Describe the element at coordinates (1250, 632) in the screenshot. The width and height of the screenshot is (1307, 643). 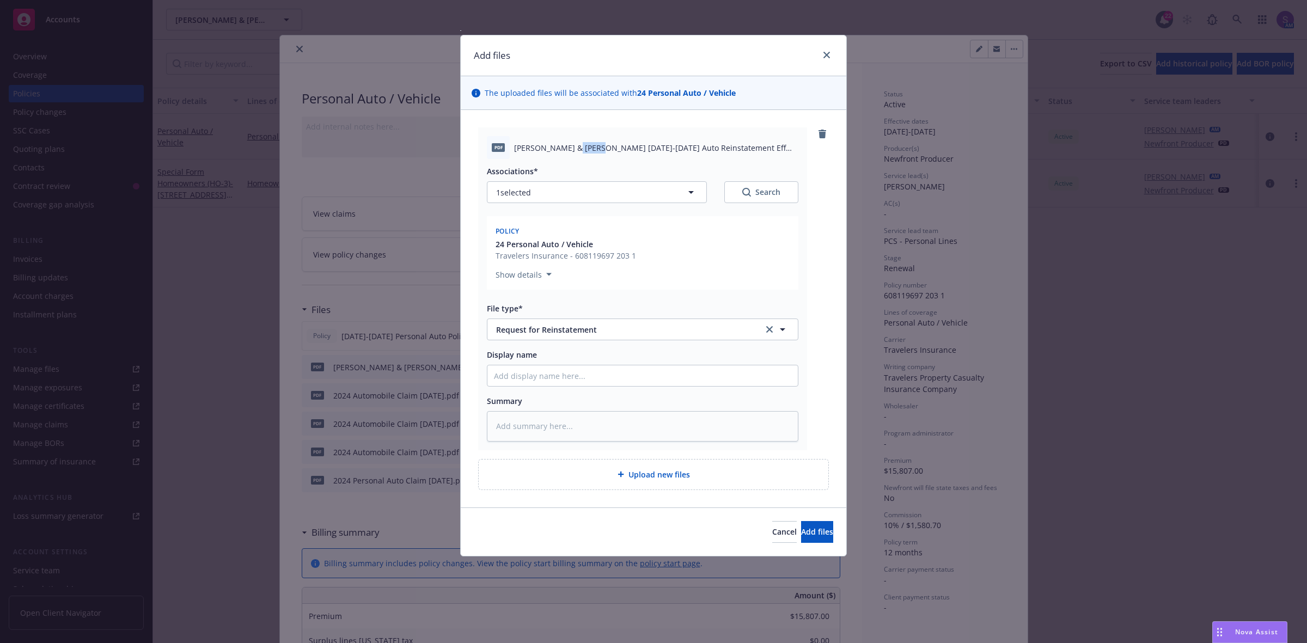
I see `button: Nova Assist` at that location.